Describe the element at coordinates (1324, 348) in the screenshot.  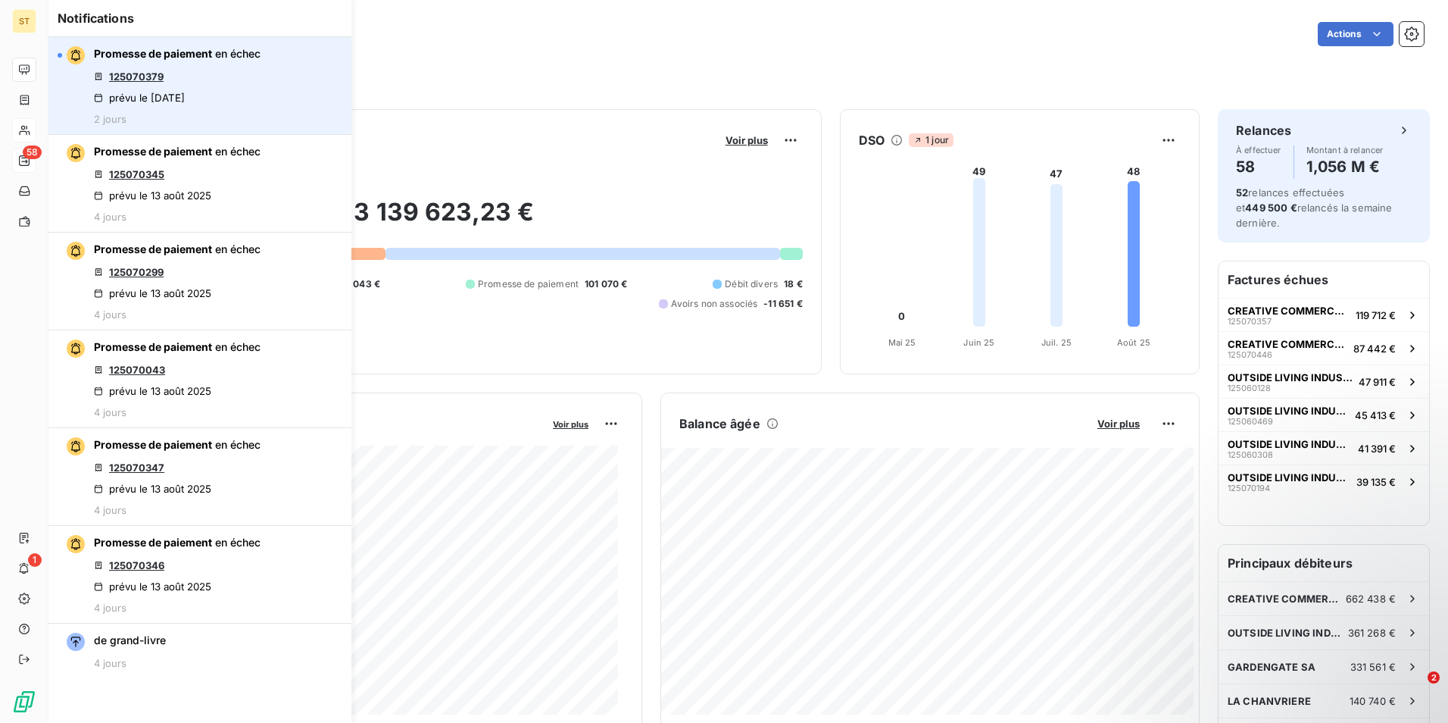
I see `button: CREATIVE COMMERCE PARTNERS12507044687 442 €` at that location.